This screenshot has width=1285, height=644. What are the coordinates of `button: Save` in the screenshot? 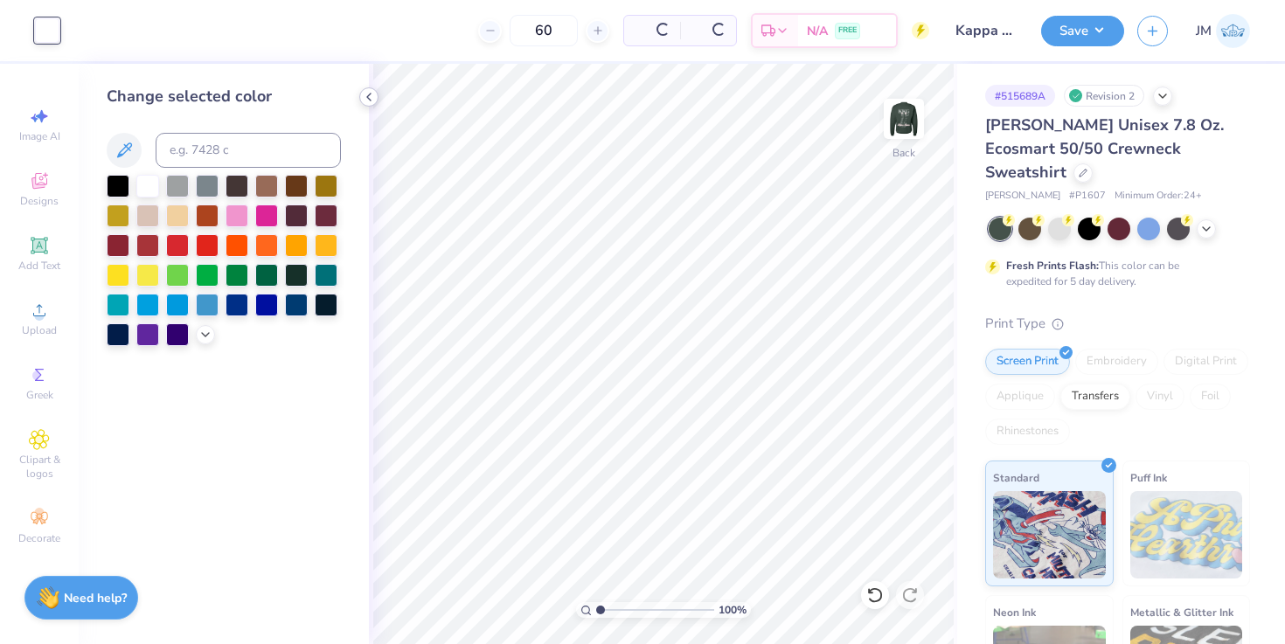 It's located at (1082, 31).